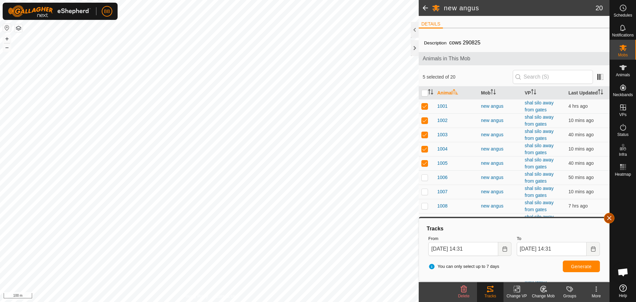 The height and width of the screenshot is (302, 636). I want to click on div: Change Mob, so click(543, 296).